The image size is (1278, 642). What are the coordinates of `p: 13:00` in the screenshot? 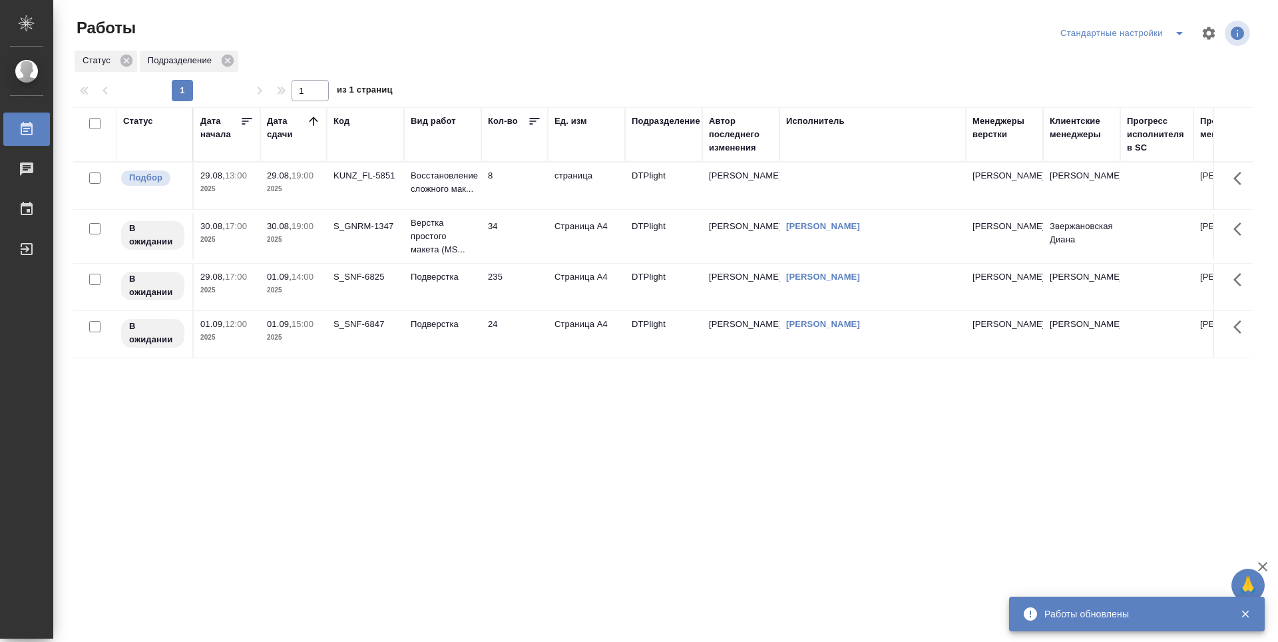 It's located at (236, 175).